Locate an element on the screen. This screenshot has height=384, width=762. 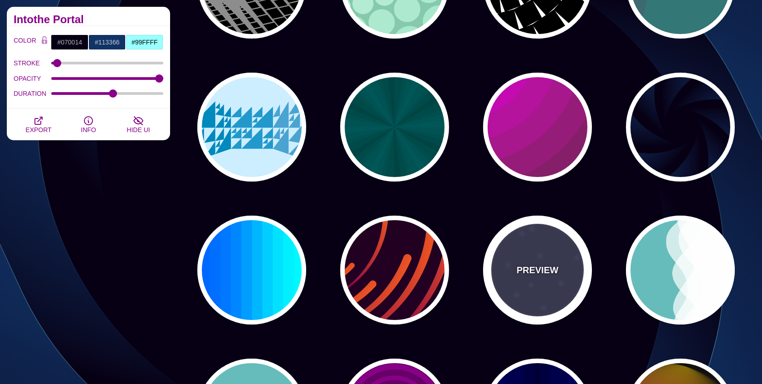
span: INFO is located at coordinates (88, 130).